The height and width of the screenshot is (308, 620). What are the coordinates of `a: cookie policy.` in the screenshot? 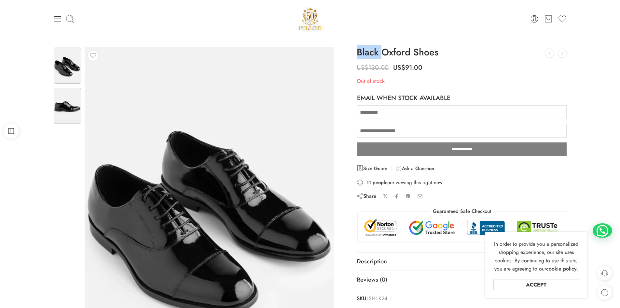 It's located at (562, 269).